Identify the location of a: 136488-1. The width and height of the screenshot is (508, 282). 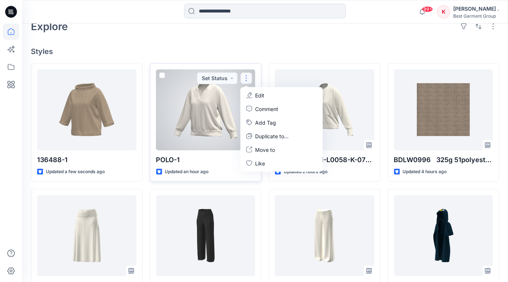
(87, 110).